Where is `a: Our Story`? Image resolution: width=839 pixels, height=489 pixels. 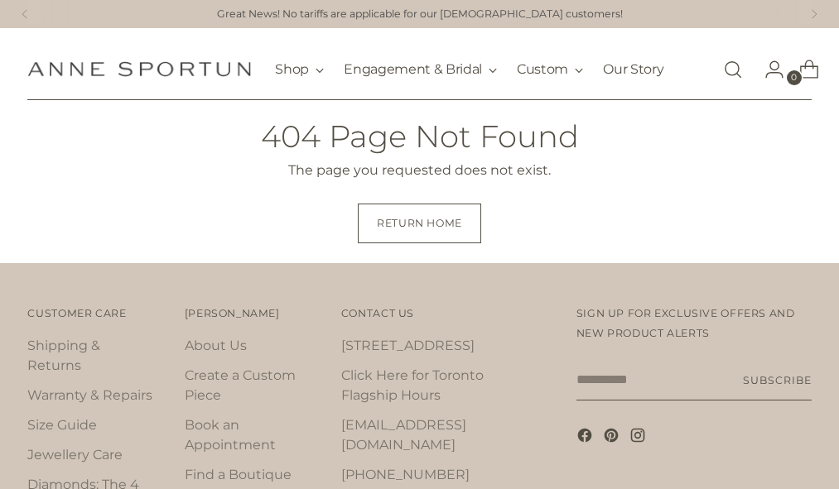 a: Our Story is located at coordinates (632, 70).